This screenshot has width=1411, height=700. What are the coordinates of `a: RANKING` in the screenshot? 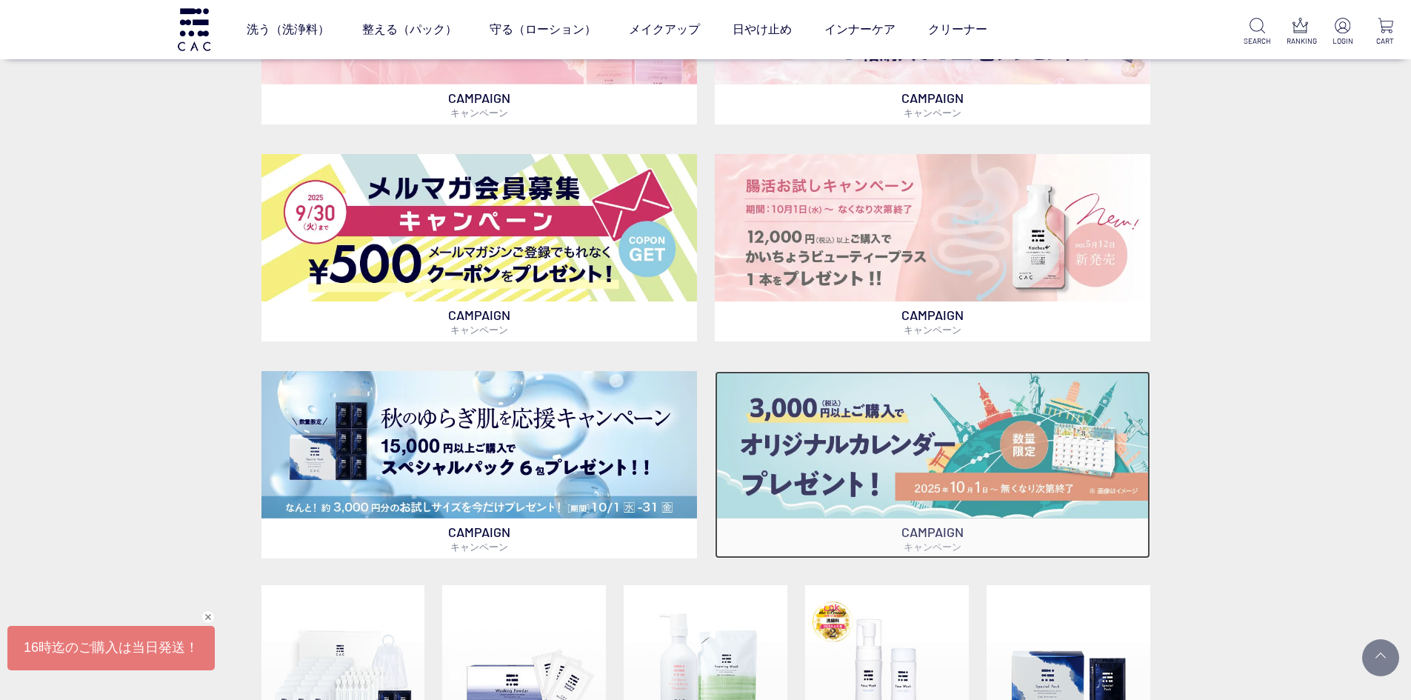 It's located at (1300, 32).